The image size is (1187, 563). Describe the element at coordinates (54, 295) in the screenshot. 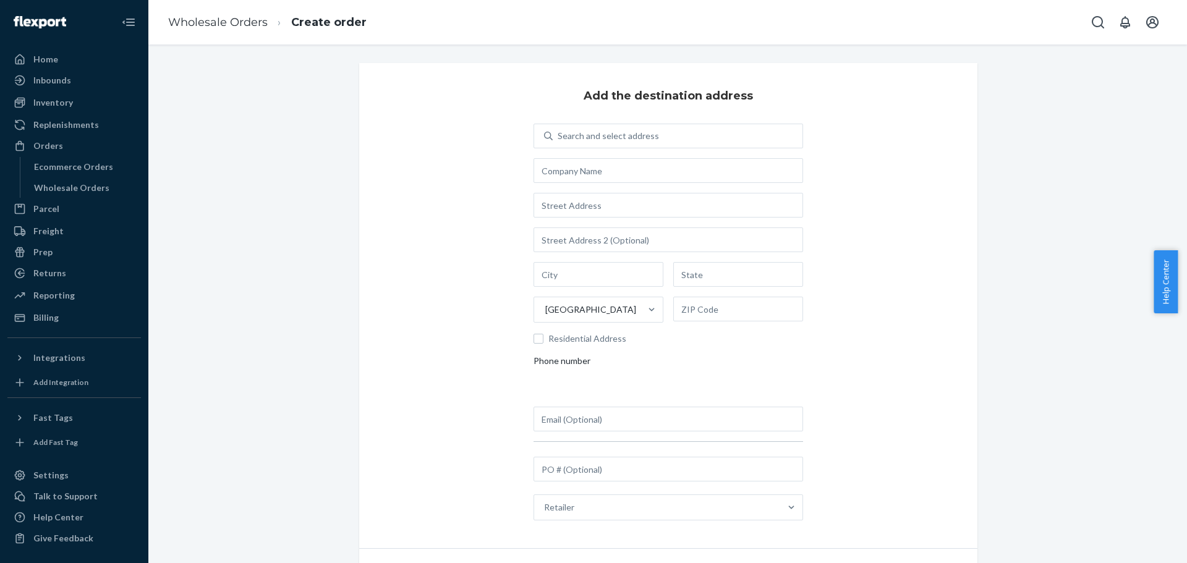

I see `div: Reporting` at that location.